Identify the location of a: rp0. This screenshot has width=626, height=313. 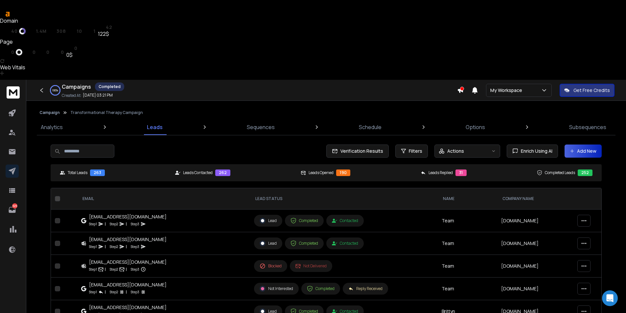
(30, 52).